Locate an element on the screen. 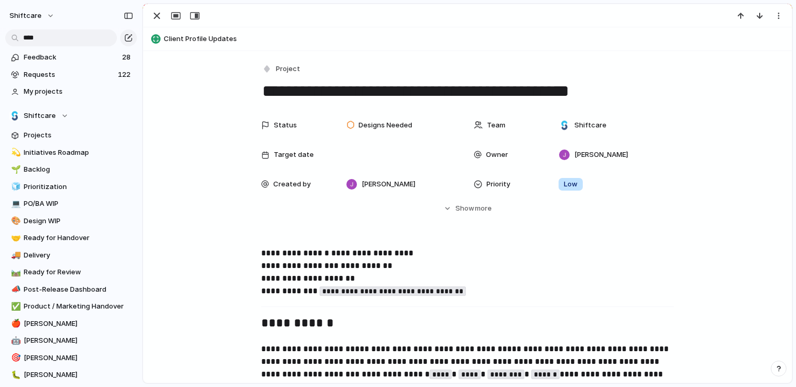  a: 🧊Prioritization is located at coordinates (71, 187).